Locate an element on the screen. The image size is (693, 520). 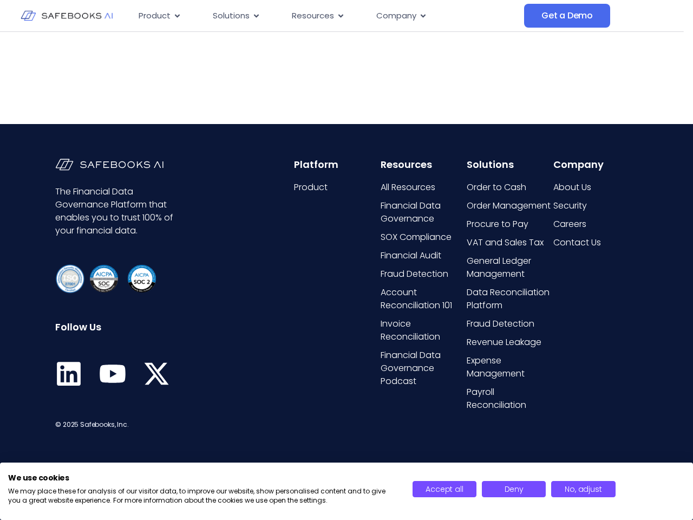
a: Financial Data Governance Podcast is located at coordinates (423, 368).